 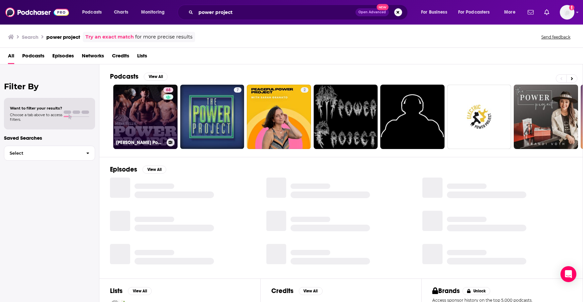 I want to click on span: Monitoring, so click(x=153, y=12).